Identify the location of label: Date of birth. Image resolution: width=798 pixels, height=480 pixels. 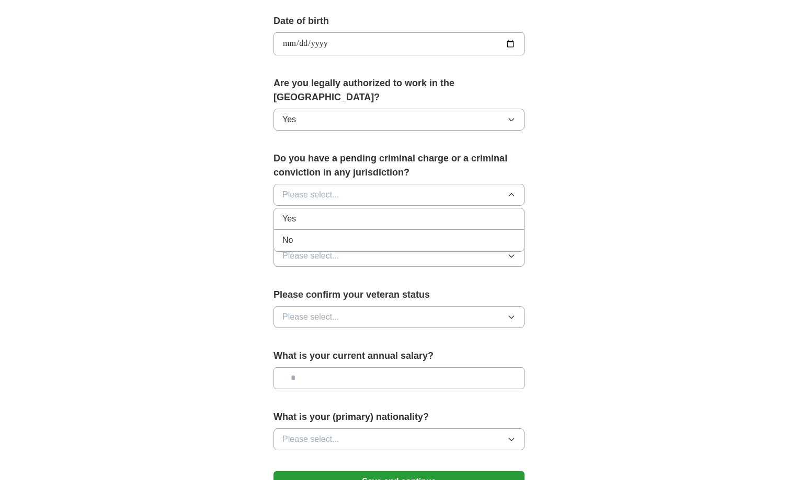
(399, 21).